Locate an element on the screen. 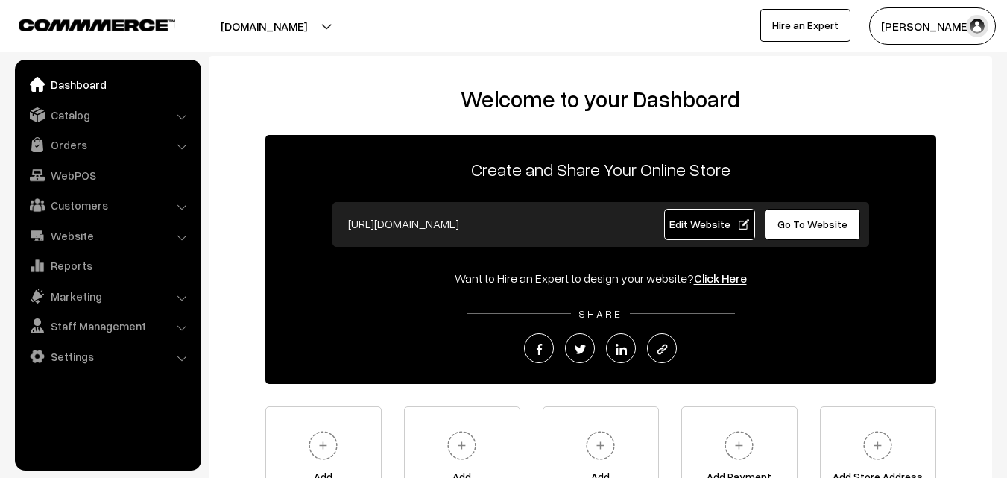 This screenshot has height=478, width=1007. span: SHARE is located at coordinates (600, 313).